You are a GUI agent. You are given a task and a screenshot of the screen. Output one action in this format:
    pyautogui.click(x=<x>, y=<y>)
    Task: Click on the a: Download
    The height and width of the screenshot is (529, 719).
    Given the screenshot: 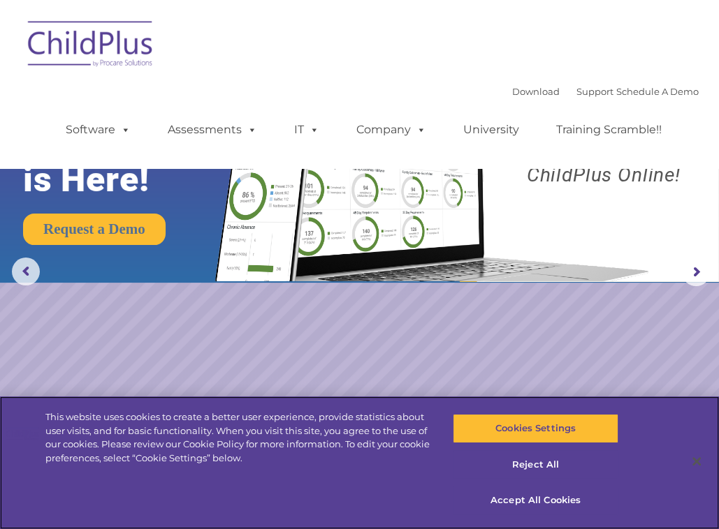 What is the action you would take?
    pyautogui.click(x=536, y=91)
    